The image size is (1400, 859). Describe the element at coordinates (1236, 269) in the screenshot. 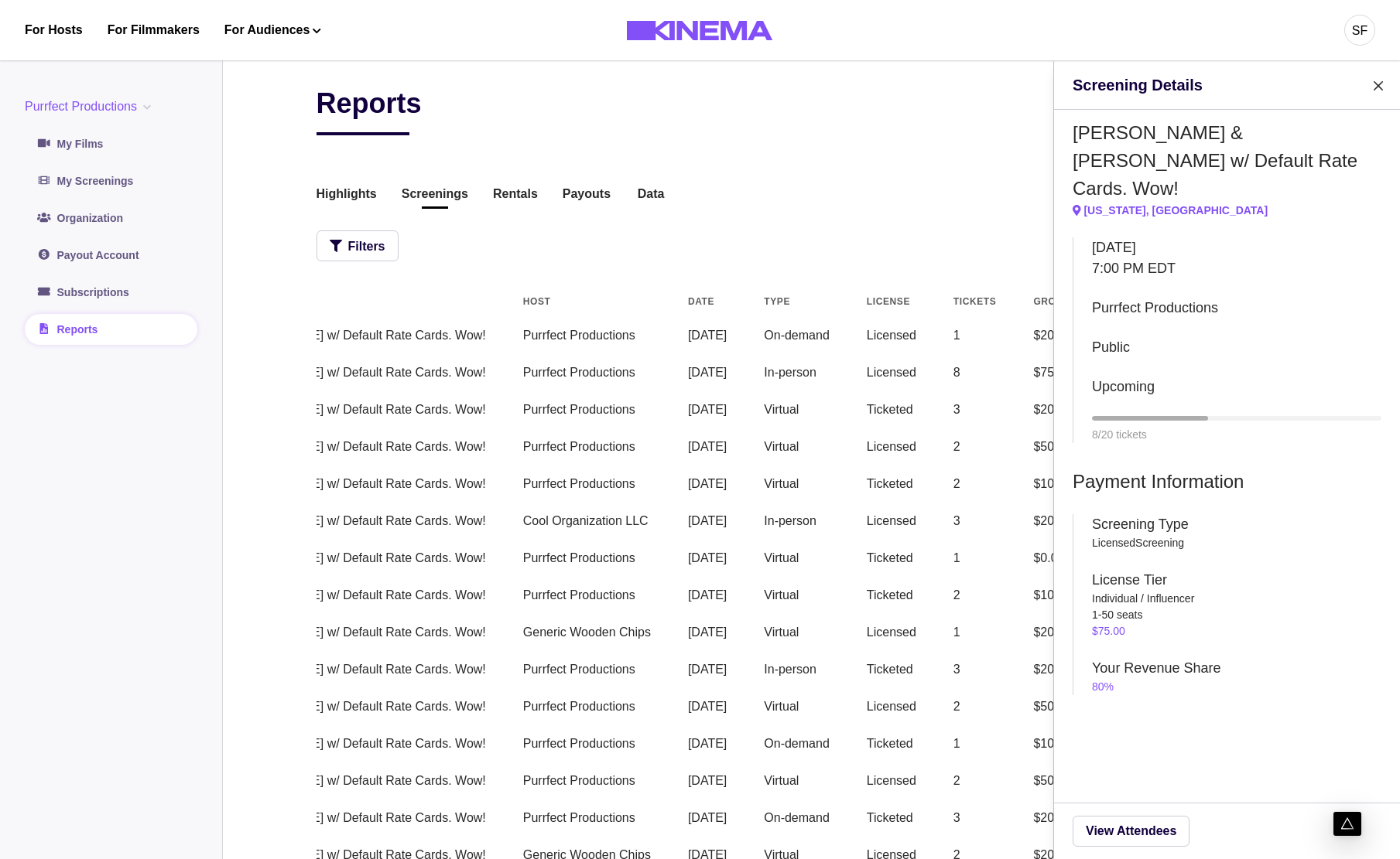

I see `p: 7:00 PM EDT` at that location.